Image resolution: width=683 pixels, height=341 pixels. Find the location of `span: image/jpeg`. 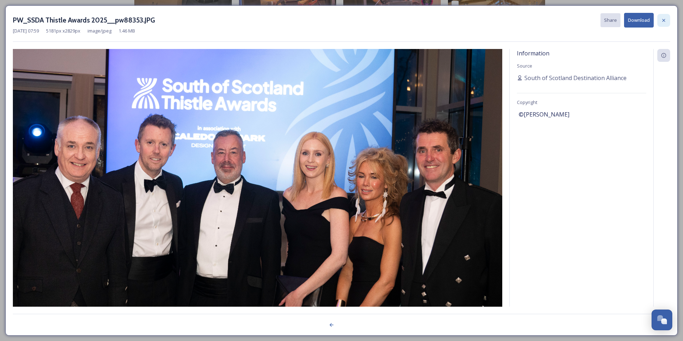

span: image/jpeg is located at coordinates (99, 31).